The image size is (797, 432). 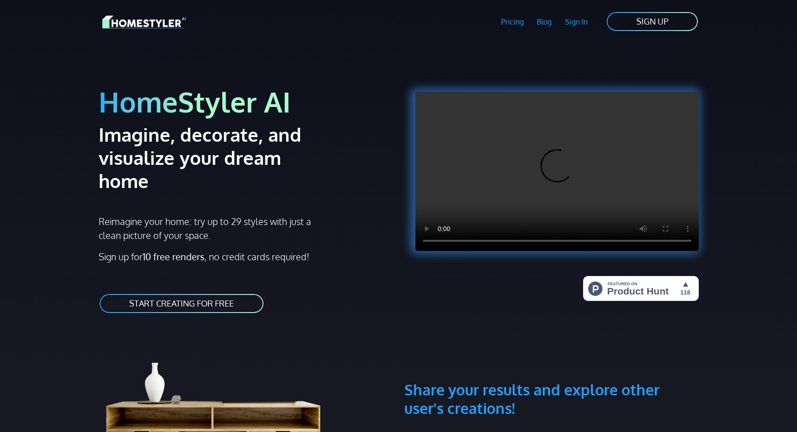 What do you see at coordinates (512, 22) in the screenshot?
I see `a: Pricing` at bounding box center [512, 22].